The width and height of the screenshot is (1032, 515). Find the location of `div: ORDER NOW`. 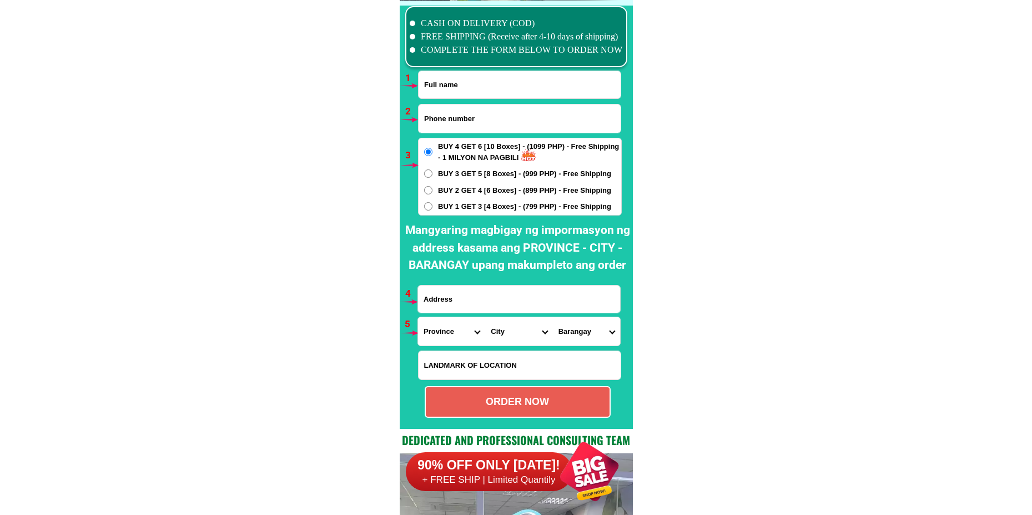

div: ORDER NOW is located at coordinates (517, 401).